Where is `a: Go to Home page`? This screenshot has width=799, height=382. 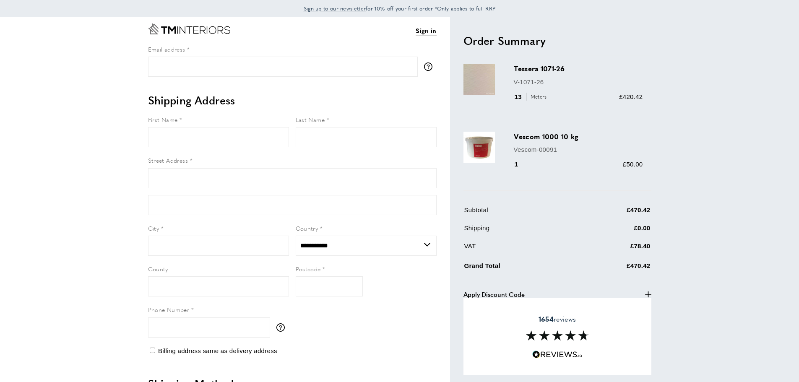 a: Go to Home page is located at coordinates (189, 29).